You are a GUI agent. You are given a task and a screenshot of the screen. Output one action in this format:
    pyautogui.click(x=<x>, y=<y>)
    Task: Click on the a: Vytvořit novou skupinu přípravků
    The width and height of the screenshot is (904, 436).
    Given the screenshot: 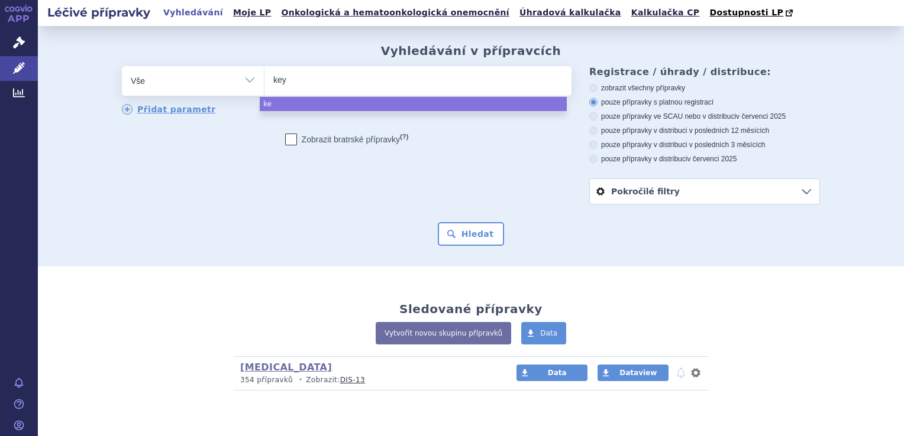 What is the action you would take?
    pyautogui.click(x=443, y=334)
    